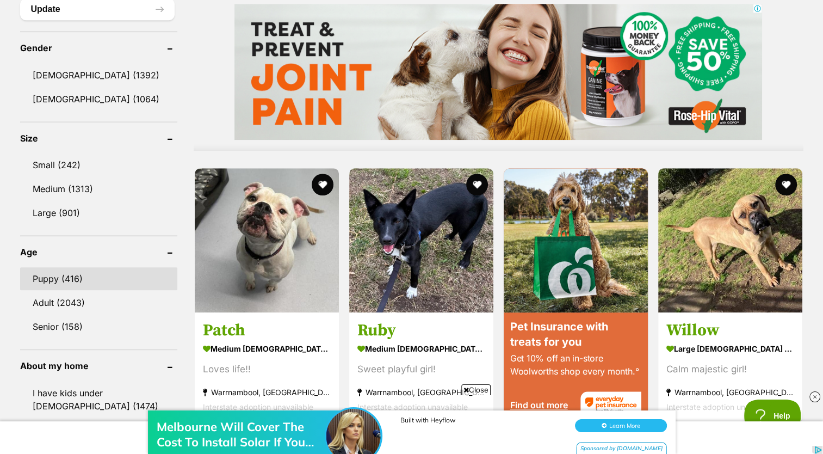 This screenshot has height=454, width=823. Describe the element at coordinates (730, 330) in the screenshot. I see `h3: Willow` at that location.